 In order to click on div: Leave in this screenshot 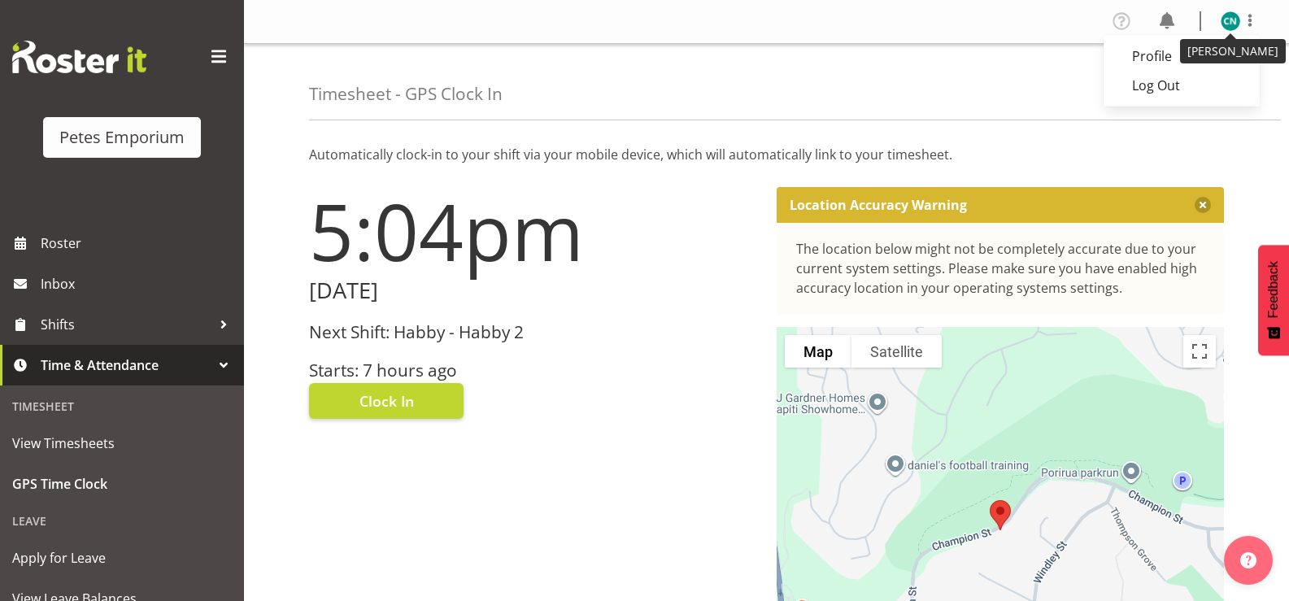, I will do `click(122, 521)`.